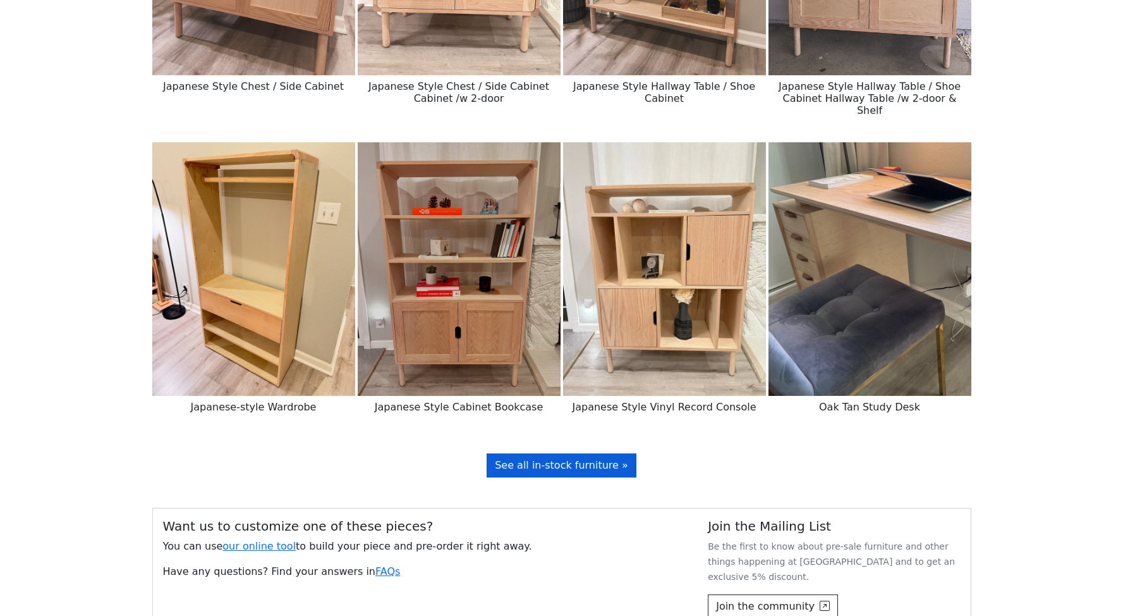  Describe the element at coordinates (253, 269) in the screenshot. I see `img: Japanese-style Wardrobe` at that location.